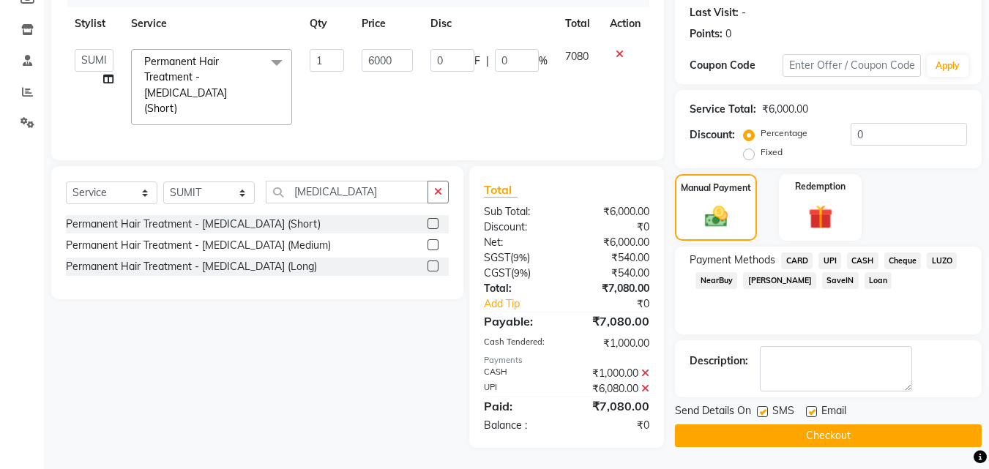 This screenshot has height=469, width=989. Describe the element at coordinates (821, 217) in the screenshot. I see `img: _gift.svg` at that location.